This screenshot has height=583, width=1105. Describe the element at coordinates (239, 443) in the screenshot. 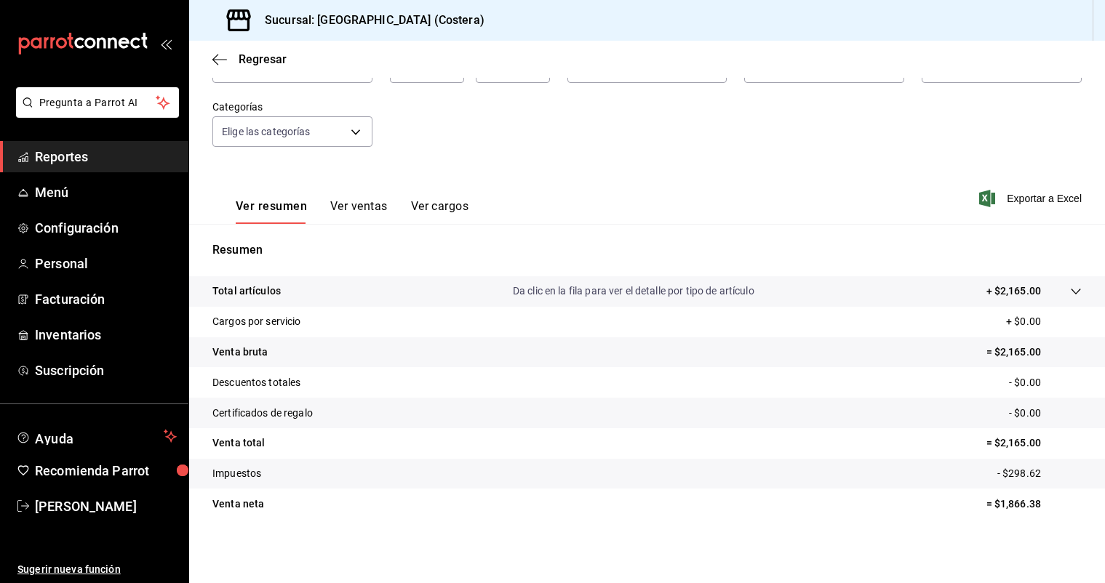

I see `p: Venta total` at that location.